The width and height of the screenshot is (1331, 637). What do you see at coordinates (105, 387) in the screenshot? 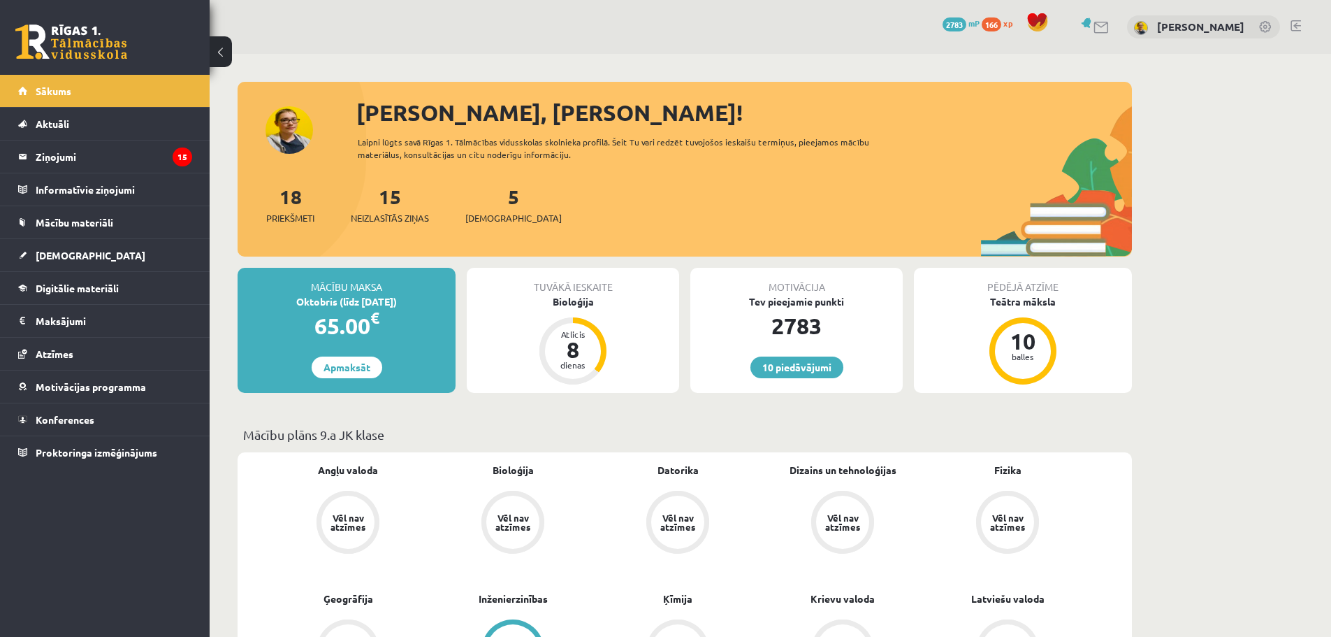
I see `a: Motivācijas programma` at bounding box center [105, 387].